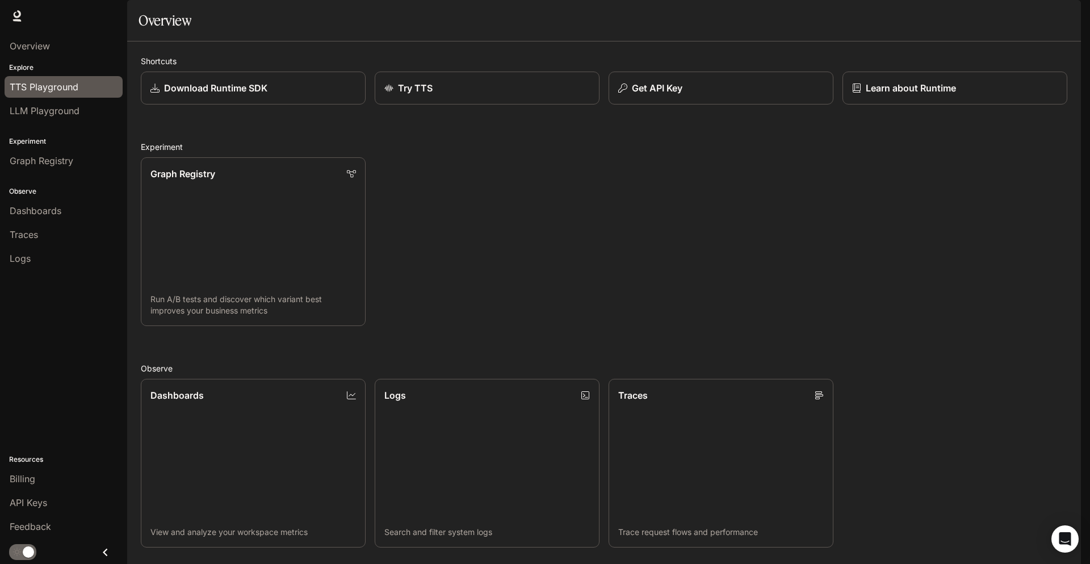 This screenshot has height=564, width=1090. Describe the element at coordinates (604, 147) in the screenshot. I see `h2: Experiment` at that location.